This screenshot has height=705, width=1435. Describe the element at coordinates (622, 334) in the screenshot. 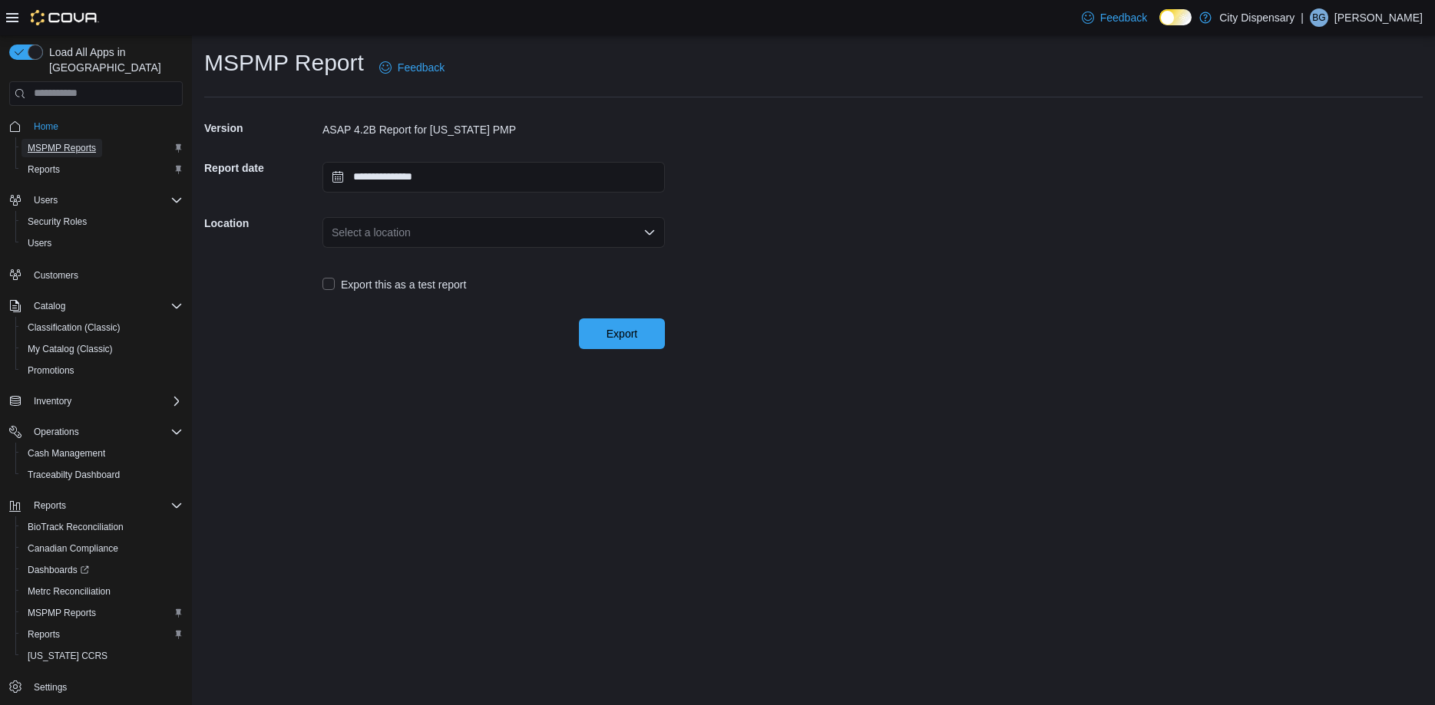

I see `span: Export` at that location.